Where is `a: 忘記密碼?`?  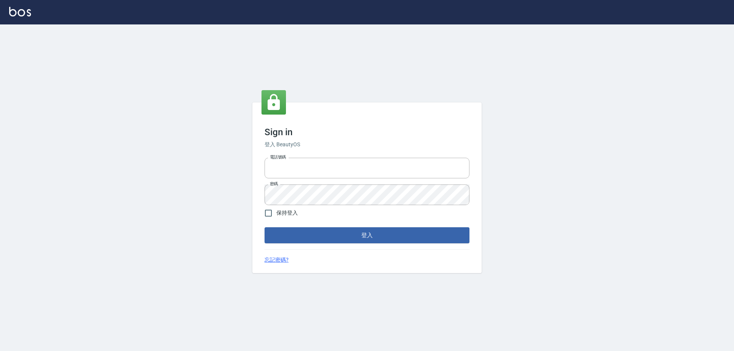 a: 忘記密碼? is located at coordinates (277, 260).